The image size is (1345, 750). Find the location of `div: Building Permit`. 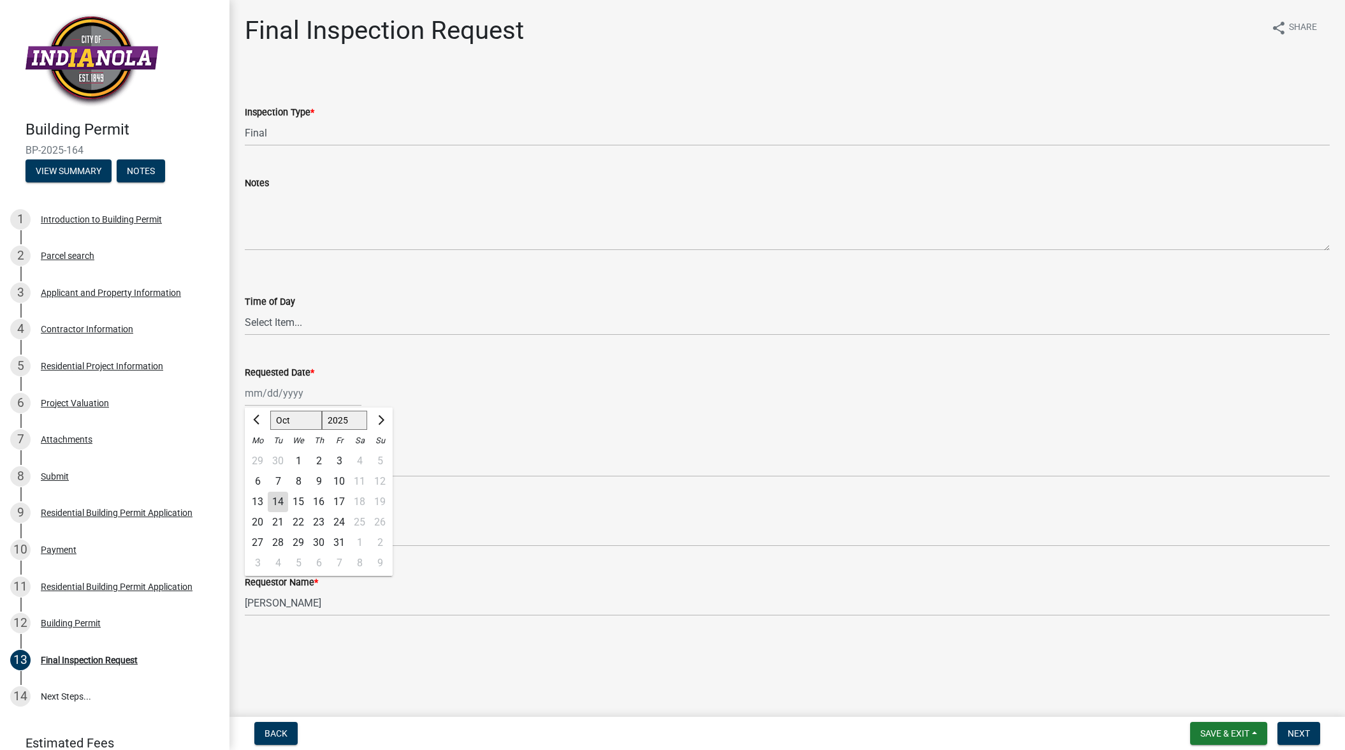

div: Building Permit is located at coordinates (71, 623).